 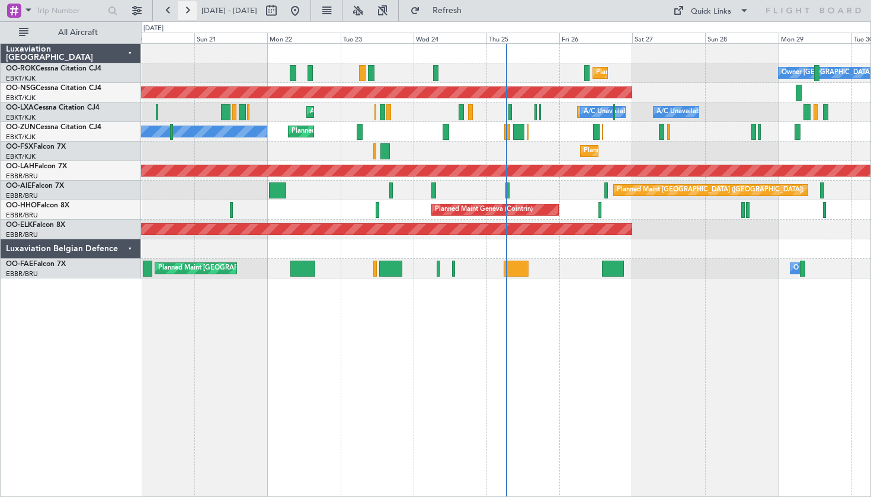 I want to click on div: Planned Maint Geneva (Cointrin), so click(x=483, y=210).